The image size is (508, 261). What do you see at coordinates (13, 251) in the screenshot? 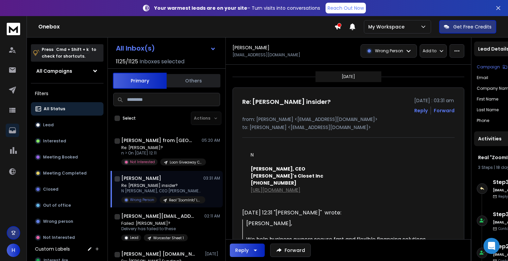
I see `span: H` at bounding box center [13, 251].